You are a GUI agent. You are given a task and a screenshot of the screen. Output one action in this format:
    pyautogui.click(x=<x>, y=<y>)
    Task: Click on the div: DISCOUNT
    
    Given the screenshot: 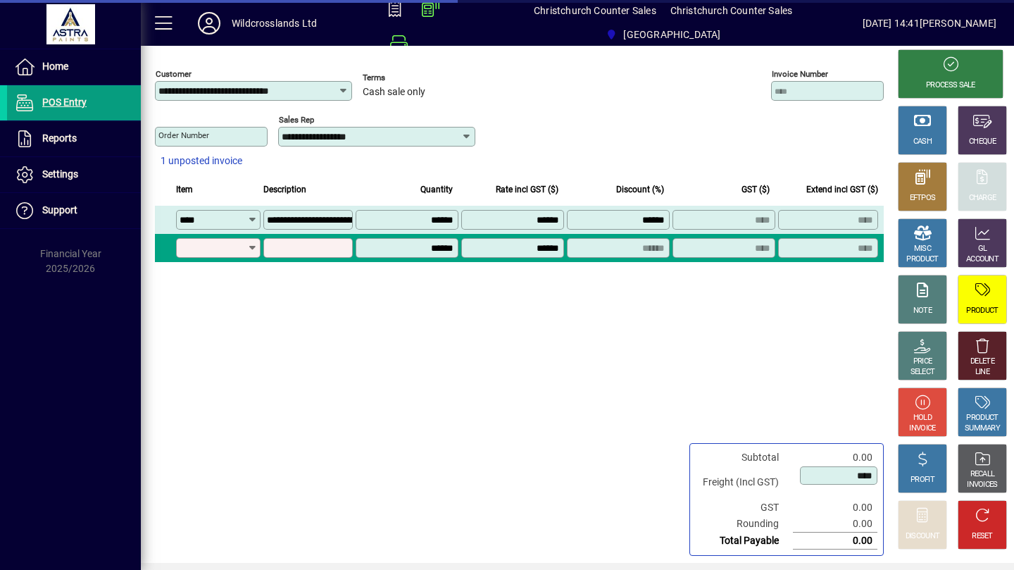 What is the action you would take?
    pyautogui.click(x=923, y=536)
    